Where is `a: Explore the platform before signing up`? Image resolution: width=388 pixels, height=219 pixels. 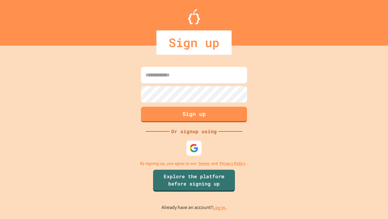 a: Explore the platform before signing up is located at coordinates (194, 180).